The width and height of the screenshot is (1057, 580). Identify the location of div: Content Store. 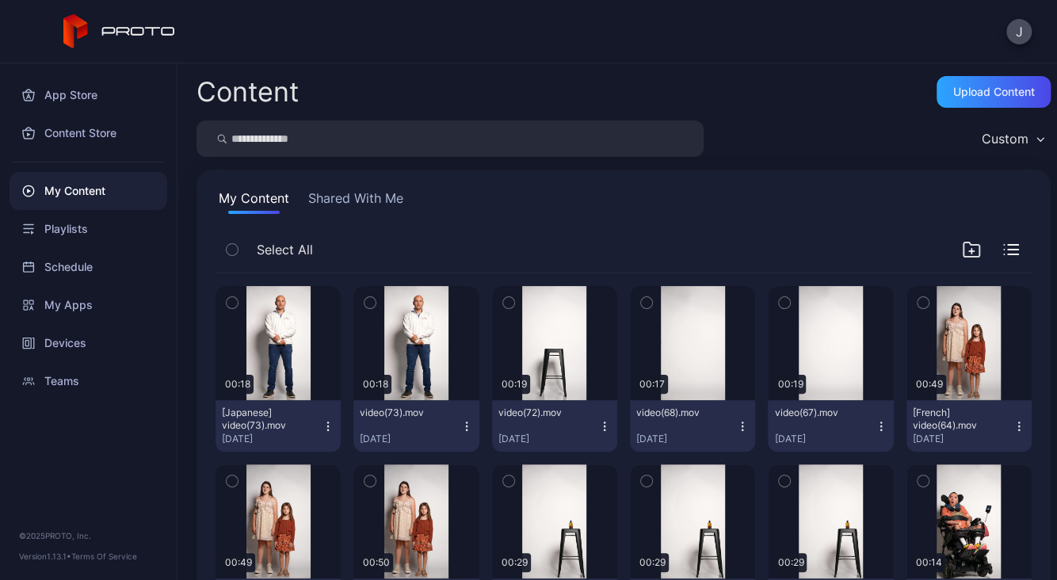
(88, 133).